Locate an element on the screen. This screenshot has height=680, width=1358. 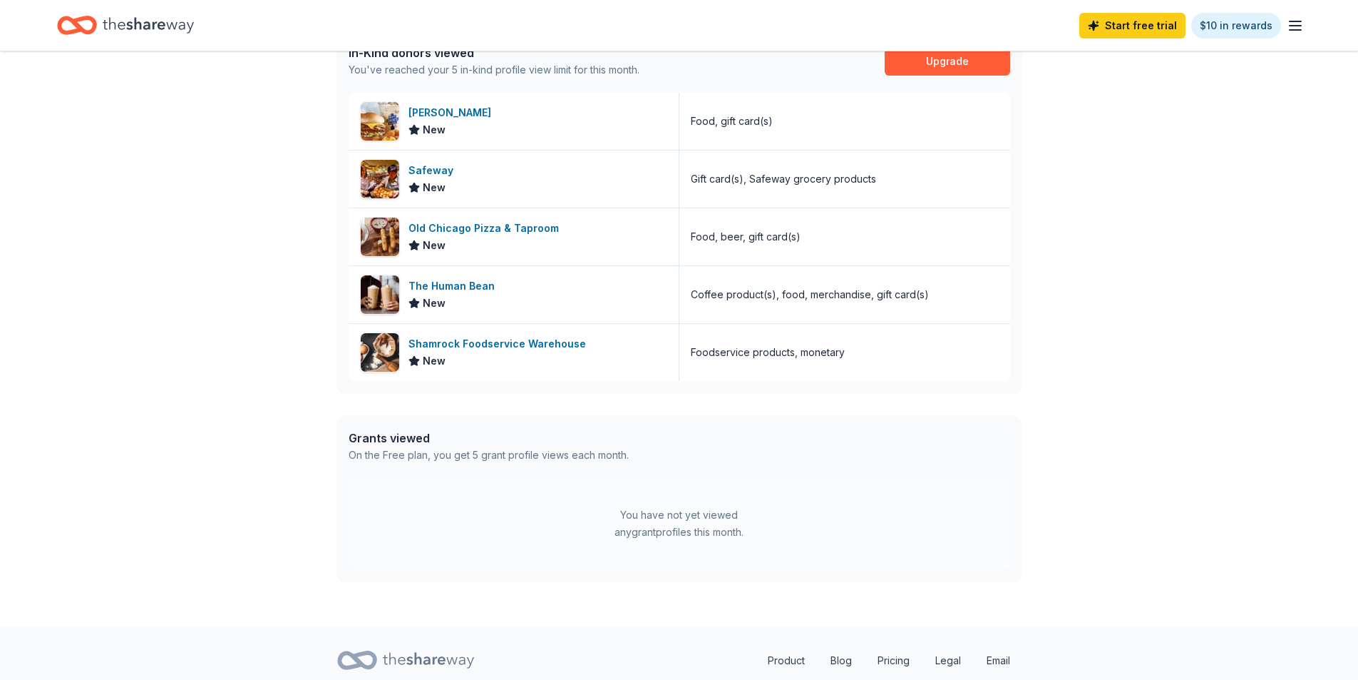
img: Image for Culver's is located at coordinates (380, 121).